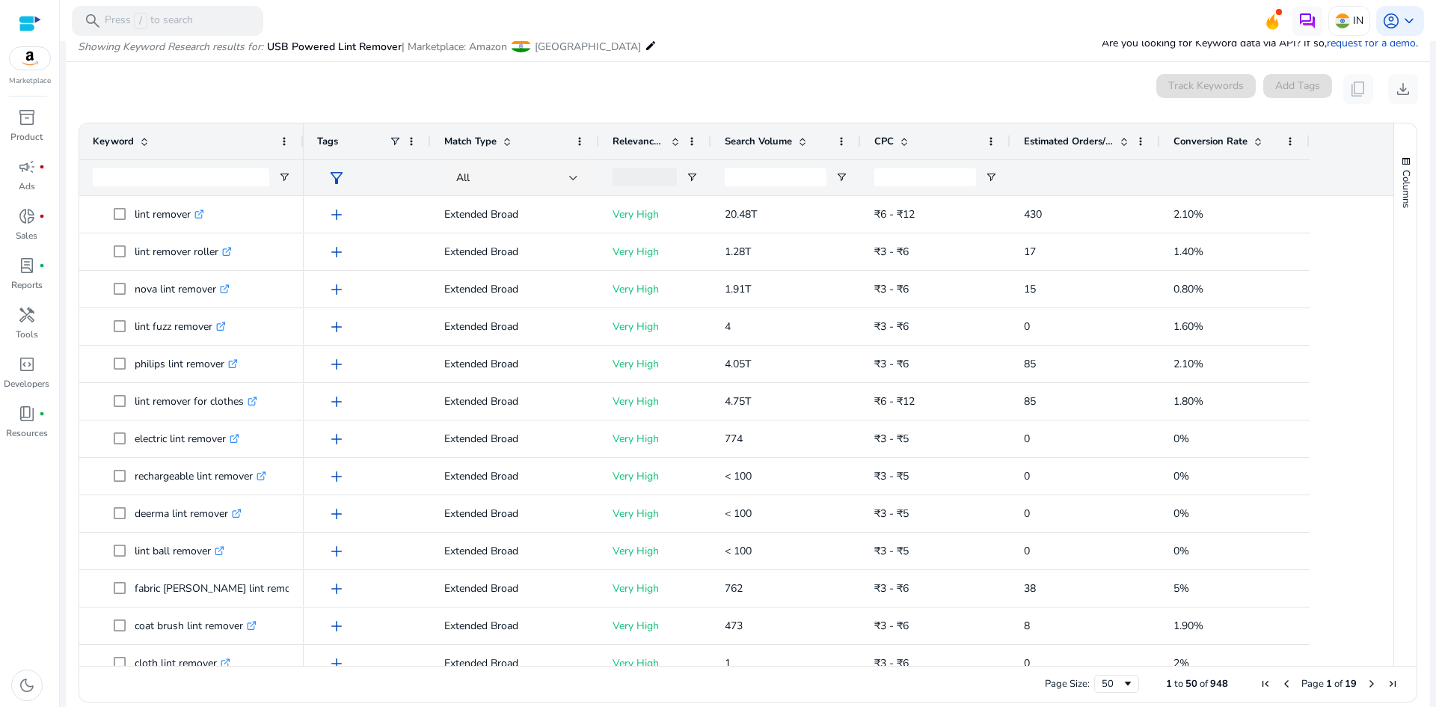  I want to click on span: Tags, so click(328, 141).